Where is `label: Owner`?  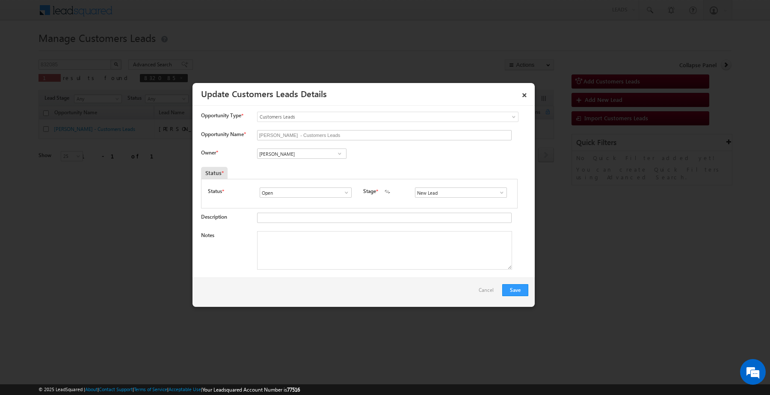
label: Owner is located at coordinates (209, 152).